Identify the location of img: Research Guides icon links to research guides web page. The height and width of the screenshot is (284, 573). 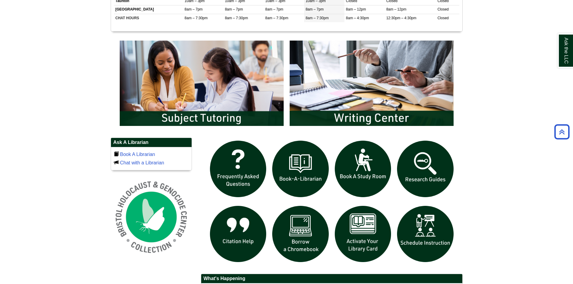
(425, 169).